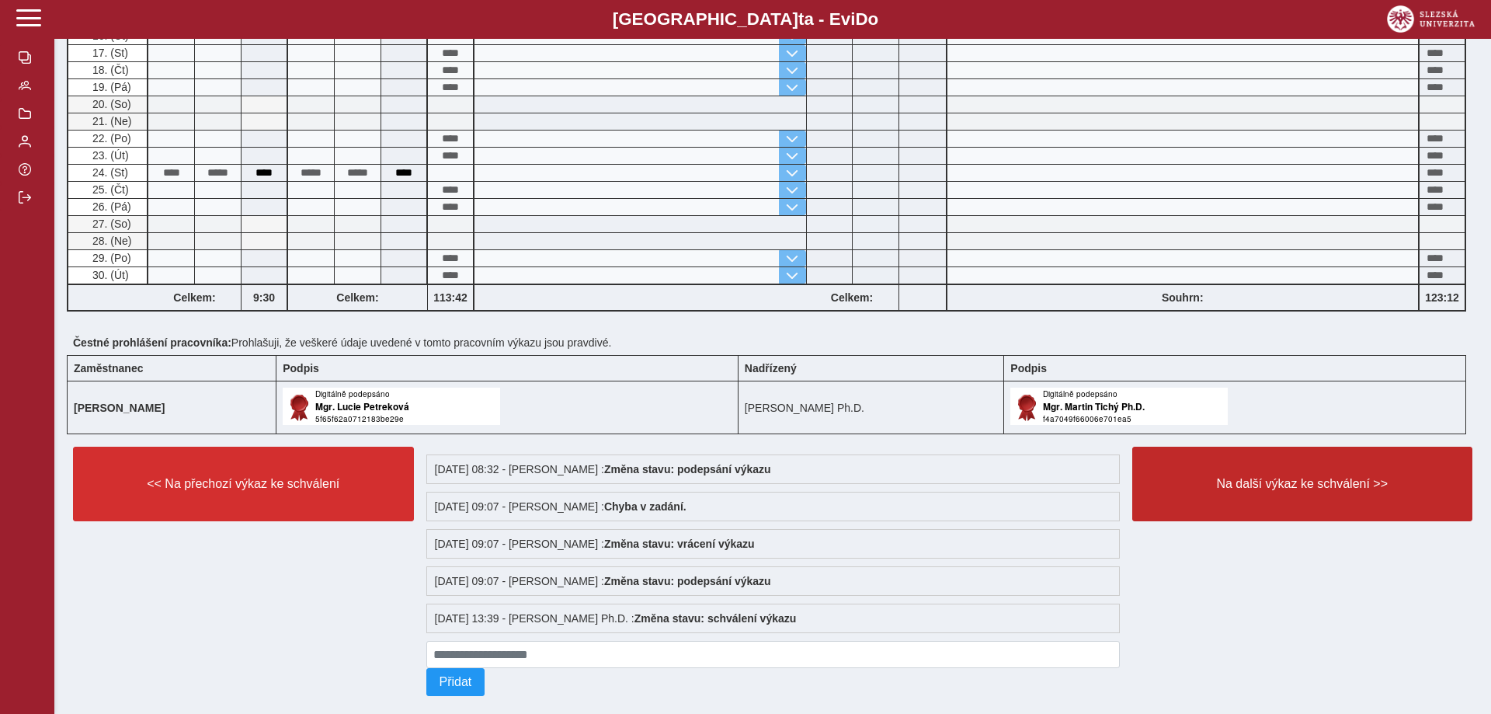  I want to click on button: << Na přechozí výkaz ke schválení, so click(243, 484).